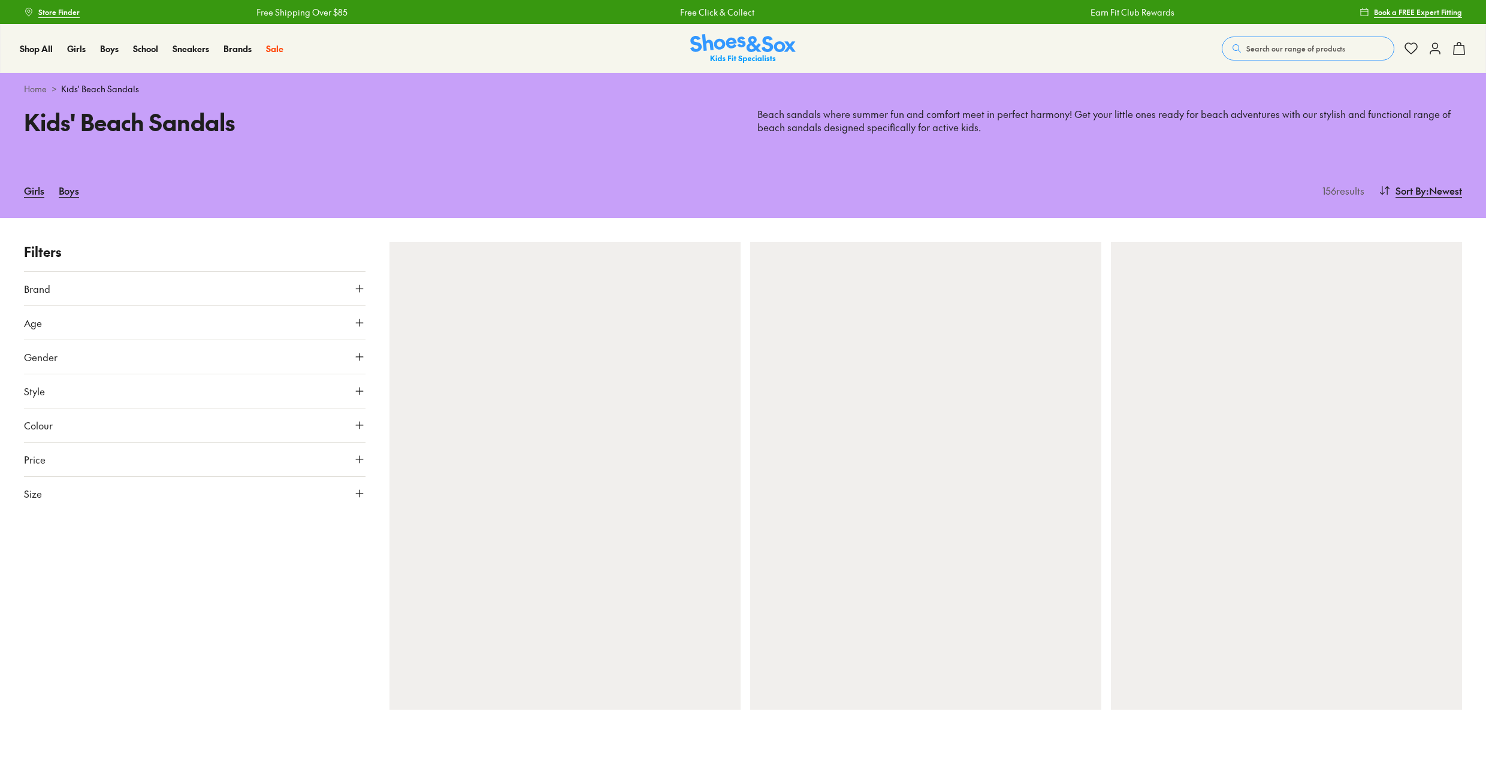  What do you see at coordinates (41, 357) in the screenshot?
I see `span: Gender` at bounding box center [41, 357].